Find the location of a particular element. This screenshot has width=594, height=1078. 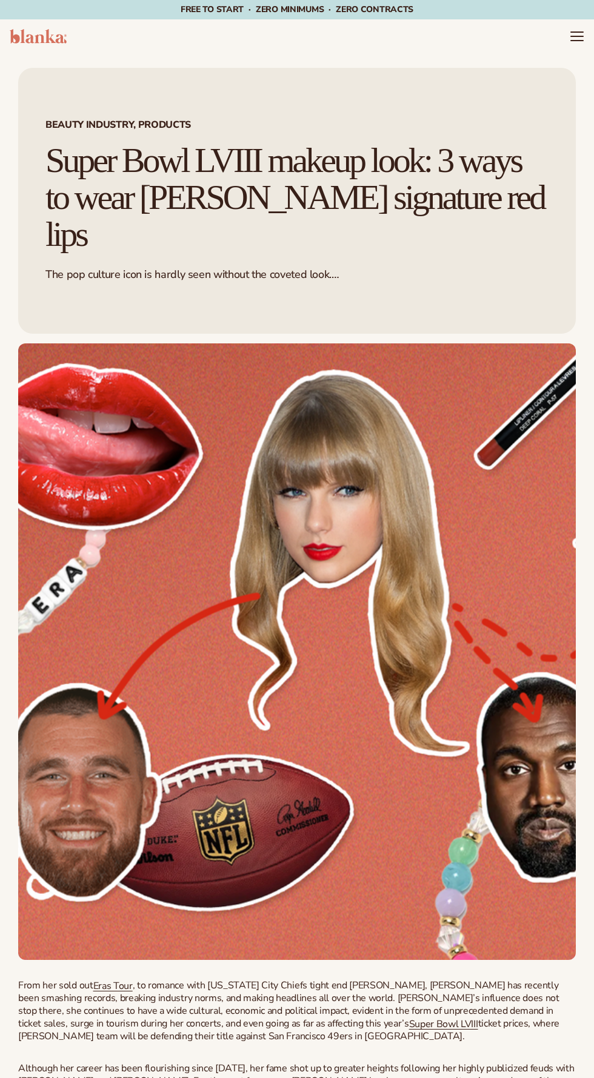

img: Playful collage featuring beauty products, pop culture icons, and trendy accessories, tying toget... is located at coordinates (297, 652).